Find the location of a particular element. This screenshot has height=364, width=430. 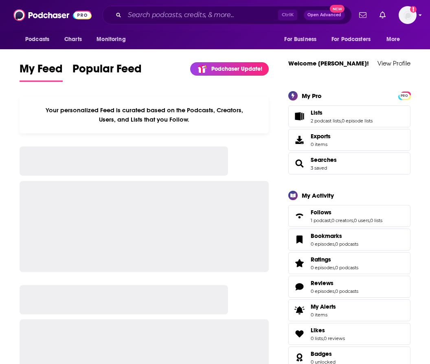

div: Search podcasts, credits, & more... is located at coordinates (227, 15).